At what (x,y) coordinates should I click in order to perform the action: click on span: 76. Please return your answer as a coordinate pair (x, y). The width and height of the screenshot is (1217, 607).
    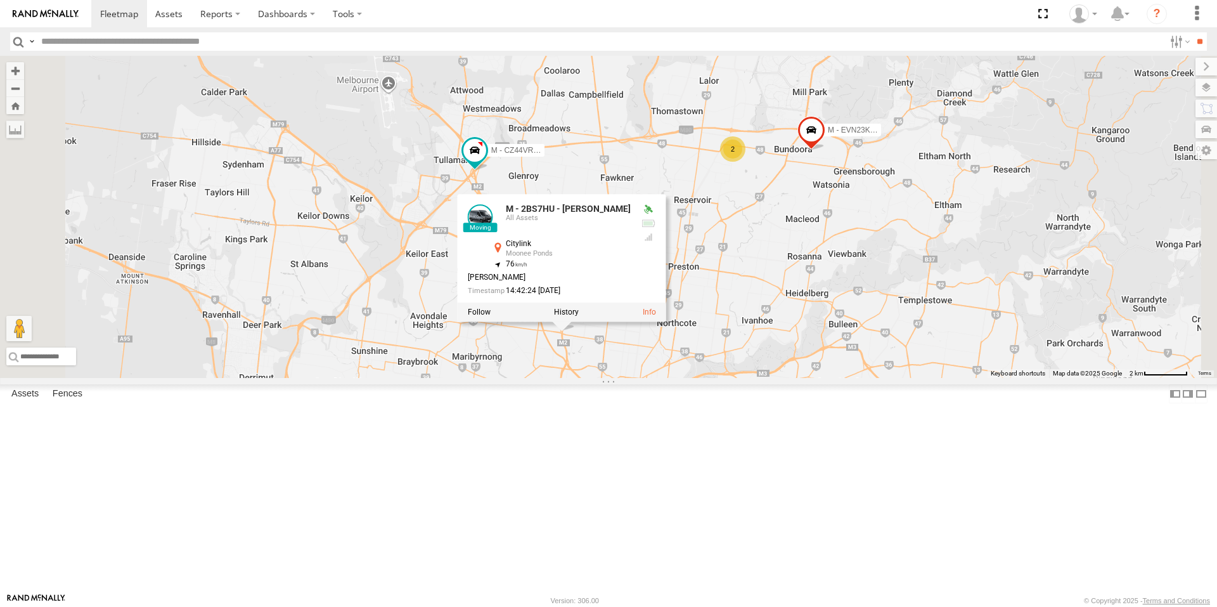
    Looking at the image, I should click on (517, 264).